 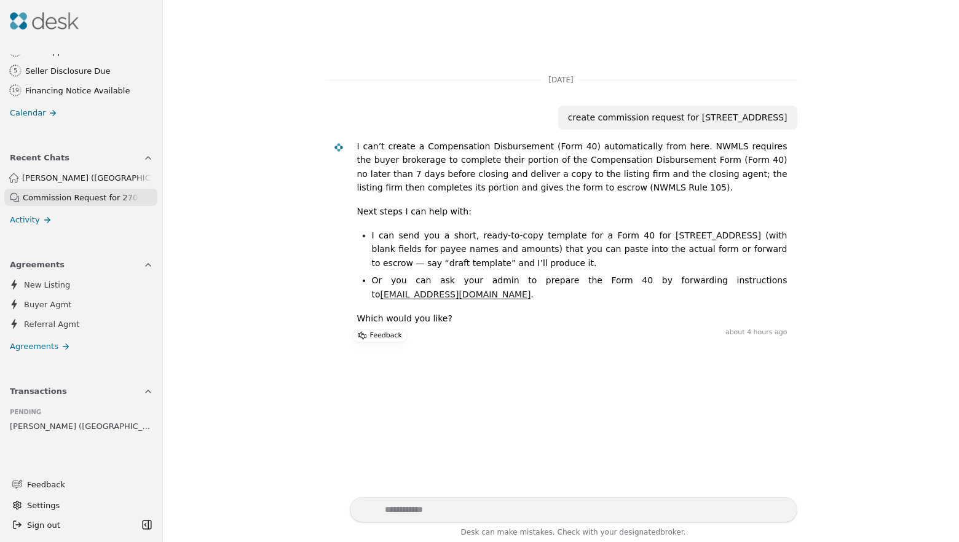 What do you see at coordinates (81, 506) in the screenshot?
I see `button: Settings` at bounding box center [81, 506].